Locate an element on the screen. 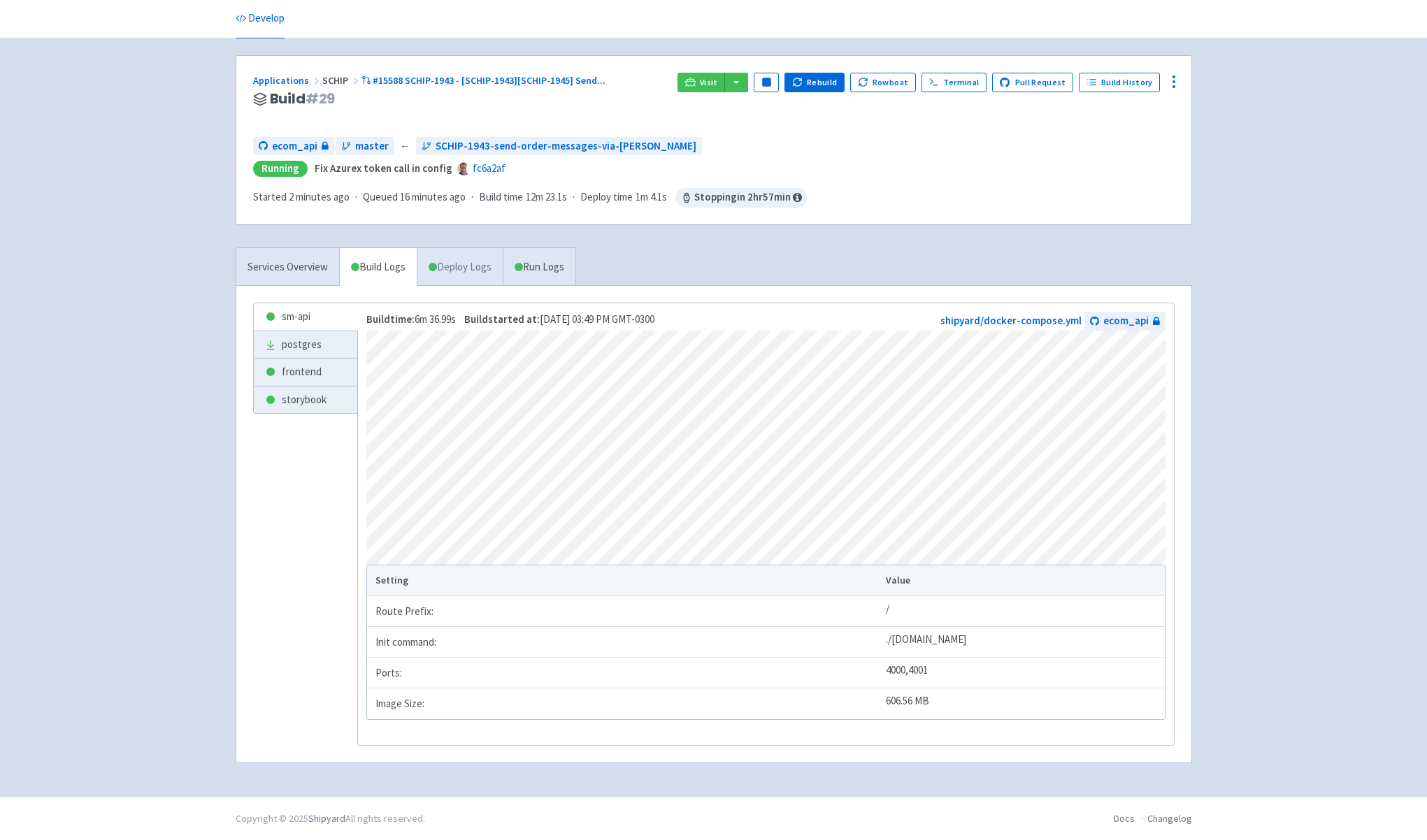 The width and height of the screenshot is (1427, 840). td: Route Prefix: is located at coordinates (624, 611).